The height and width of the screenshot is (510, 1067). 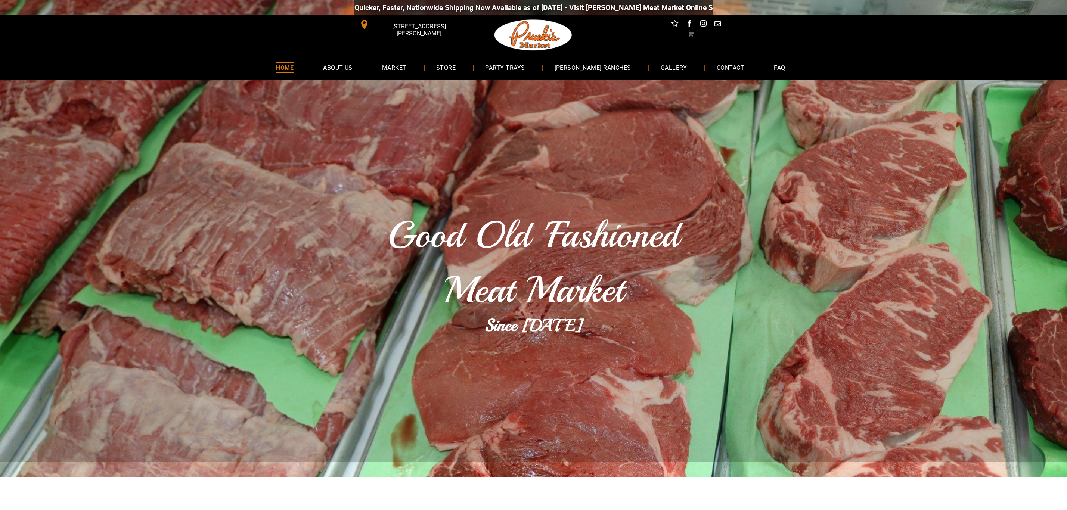 What do you see at coordinates (446, 67) in the screenshot?
I see `a: STORE` at bounding box center [446, 67].